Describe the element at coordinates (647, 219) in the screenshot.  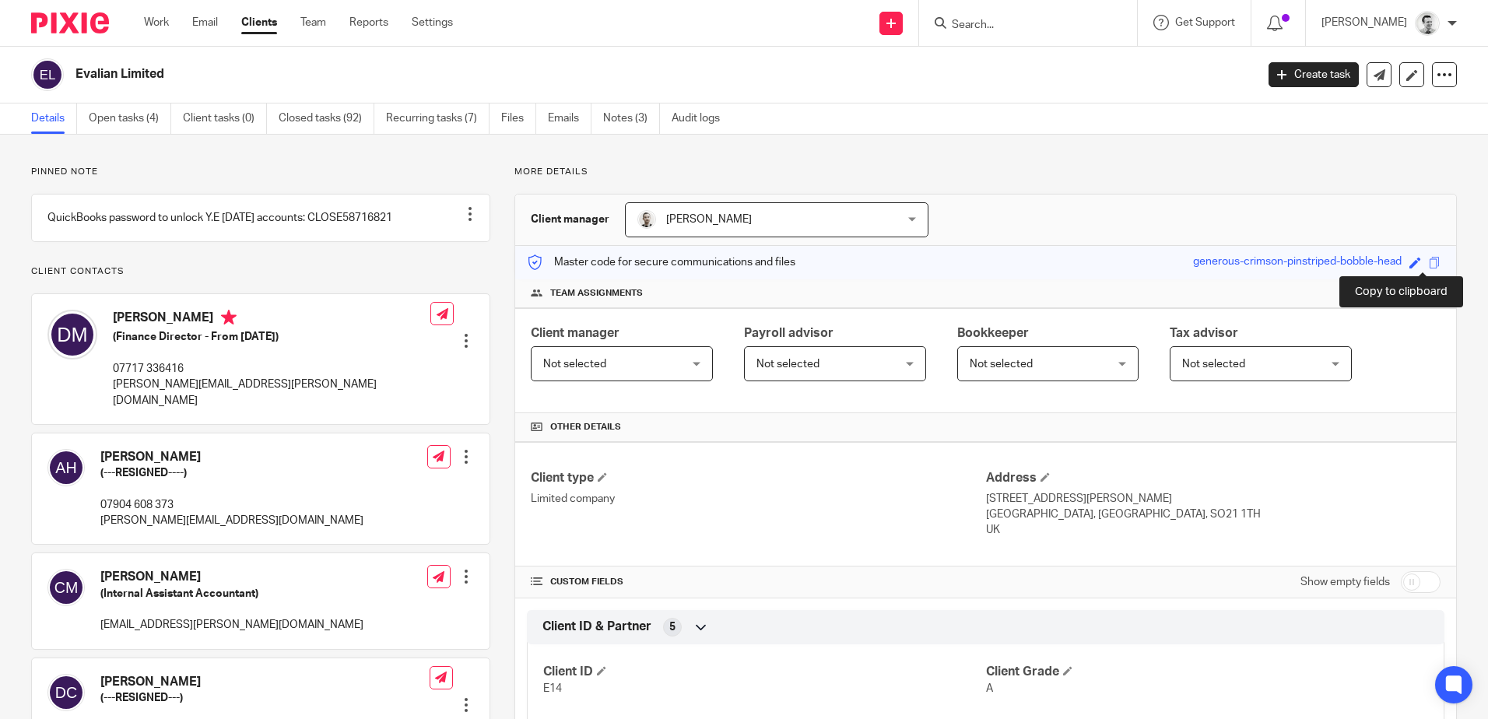
I see `img: PS.png` at that location.